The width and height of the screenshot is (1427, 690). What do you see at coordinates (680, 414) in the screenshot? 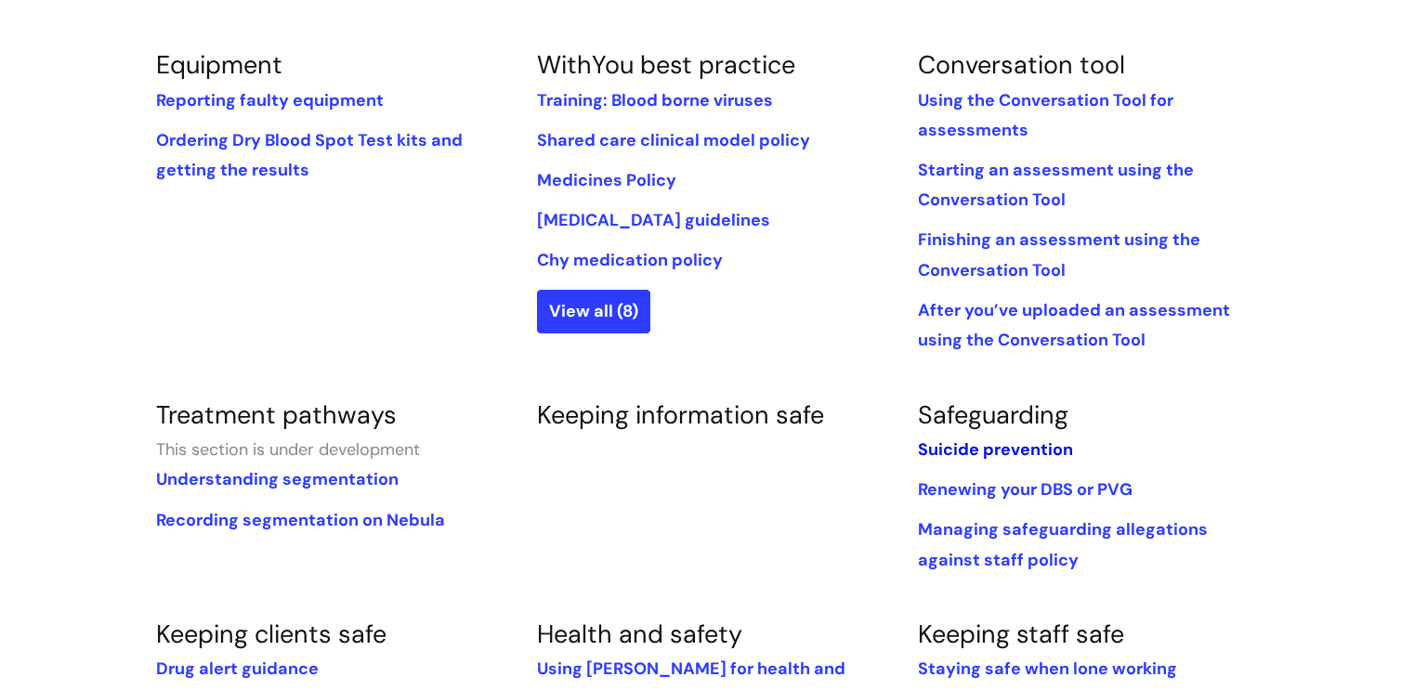
I see `a: Keeping information safe` at bounding box center [680, 414].